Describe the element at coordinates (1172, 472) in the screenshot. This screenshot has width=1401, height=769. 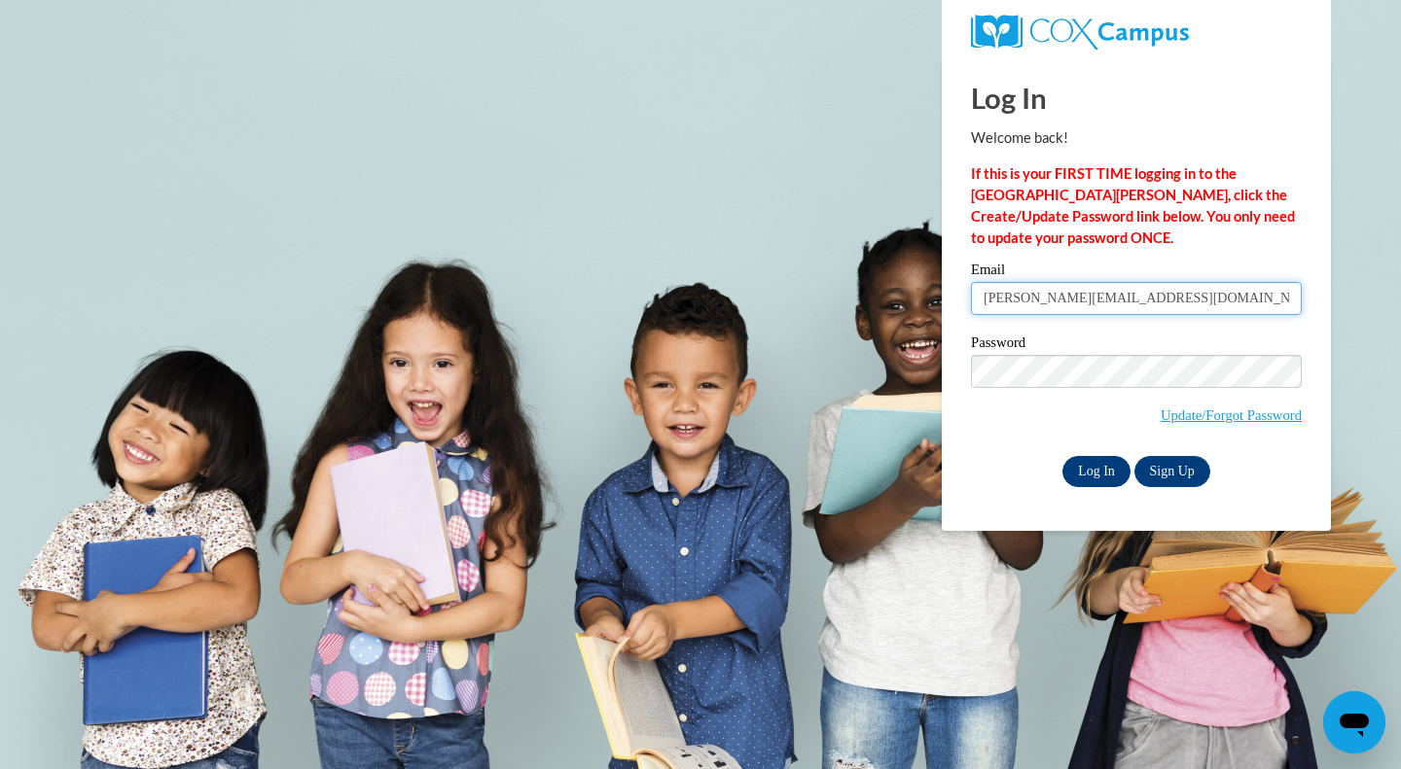
I see `a: Sign Up` at that location.